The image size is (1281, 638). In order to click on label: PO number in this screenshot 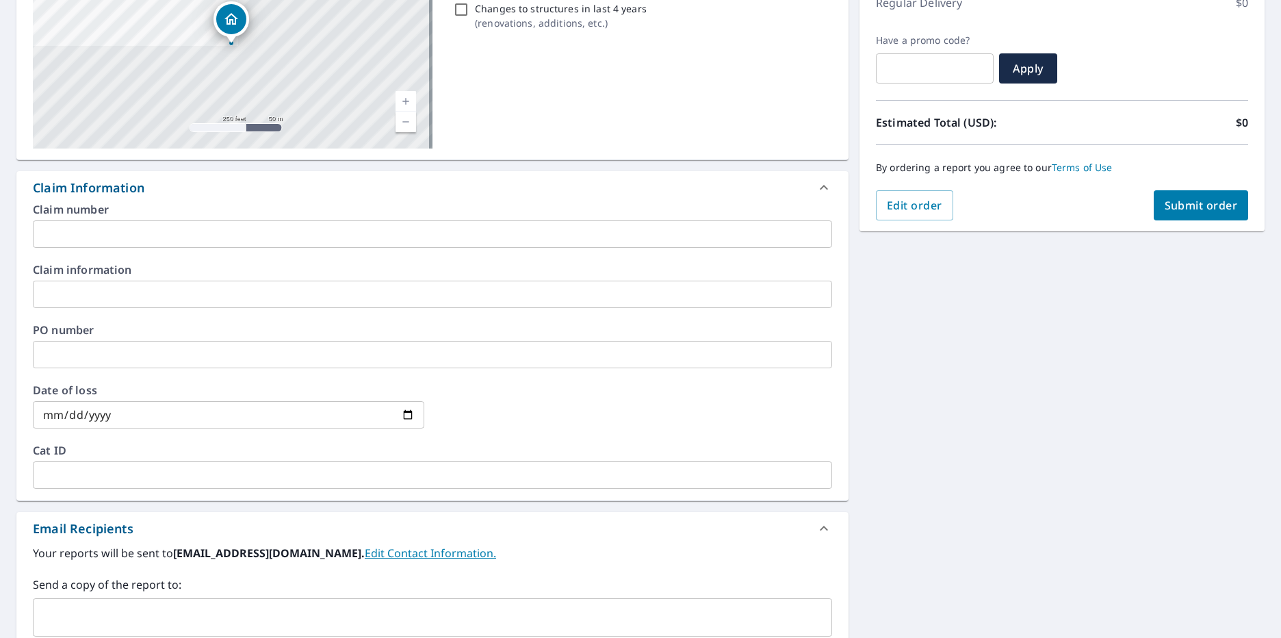, I will do `click(432, 330)`.